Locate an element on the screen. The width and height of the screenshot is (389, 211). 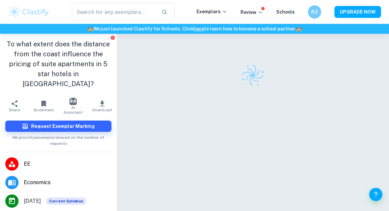
button: RZ is located at coordinates (315, 12).